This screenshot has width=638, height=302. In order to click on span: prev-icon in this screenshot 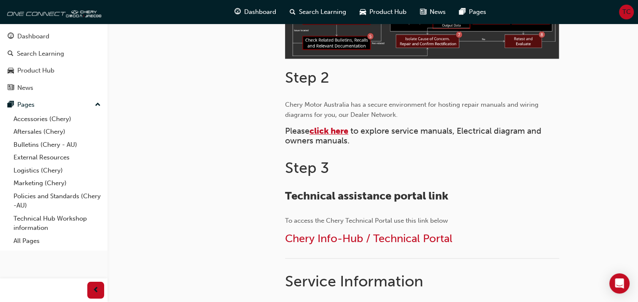, I will do `click(96, 290)`.